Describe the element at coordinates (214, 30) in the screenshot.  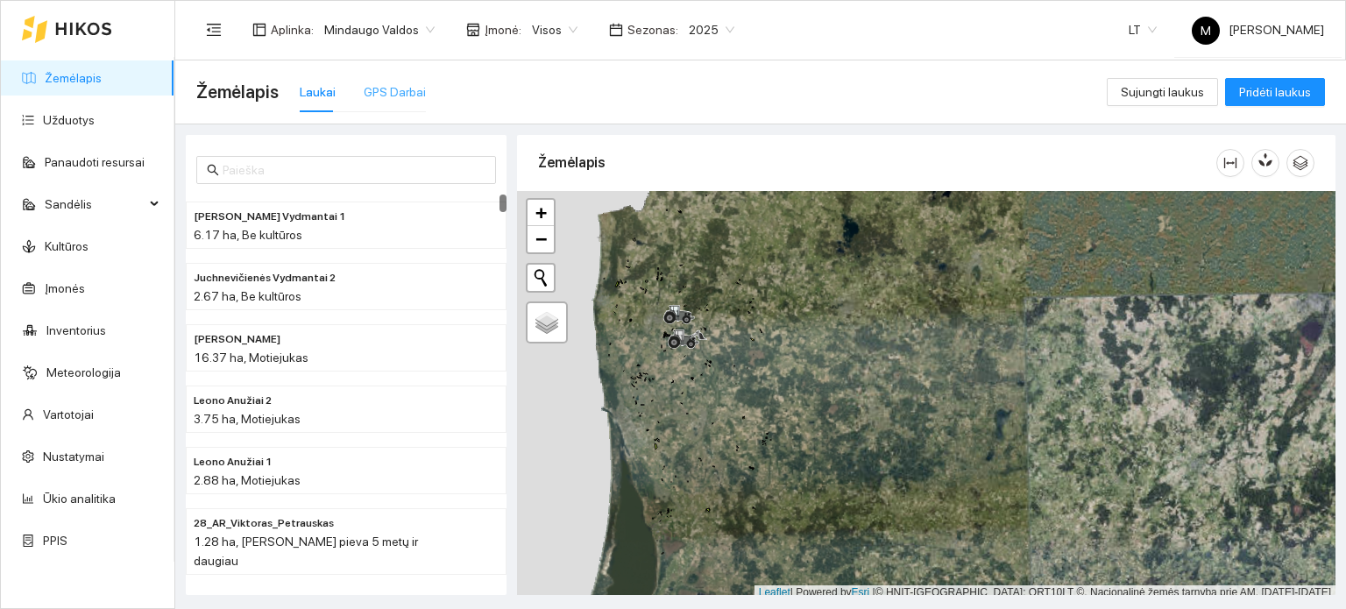
I see `span: menu-fold` at that location.